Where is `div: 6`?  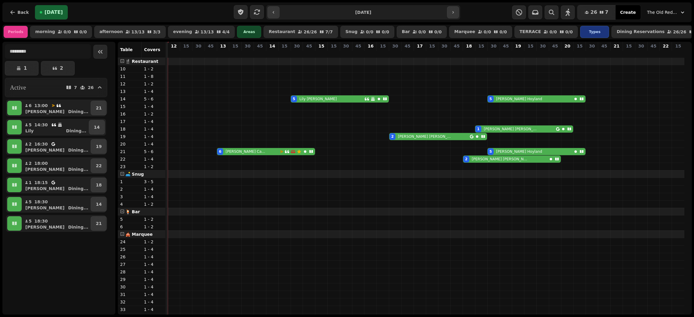
div: 6 is located at coordinates (220, 152).